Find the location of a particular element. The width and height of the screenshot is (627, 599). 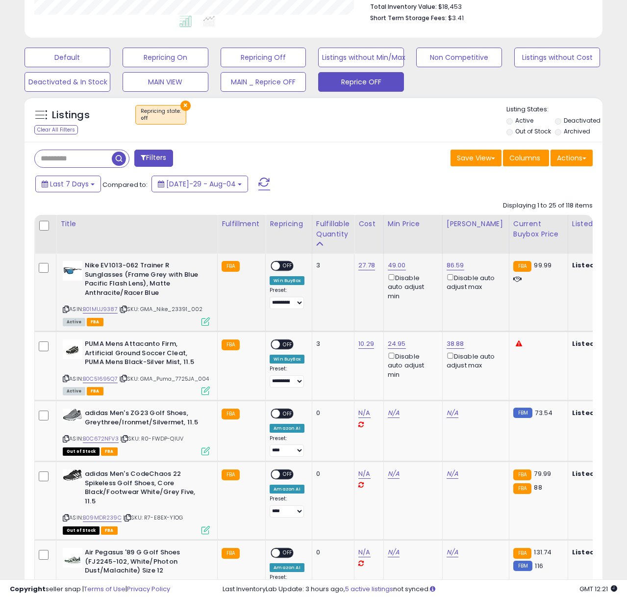

span: 73.54 is located at coordinates (544, 413).